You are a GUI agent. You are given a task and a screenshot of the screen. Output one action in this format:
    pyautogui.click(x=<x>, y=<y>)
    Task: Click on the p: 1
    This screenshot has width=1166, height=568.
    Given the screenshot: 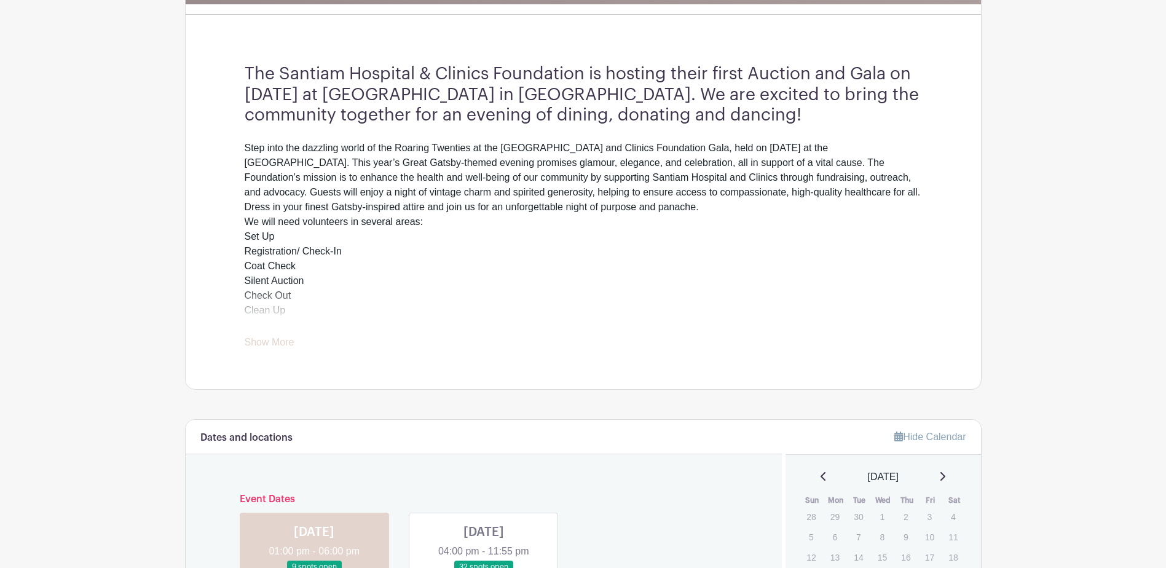 What is the action you would take?
    pyautogui.click(x=882, y=516)
    